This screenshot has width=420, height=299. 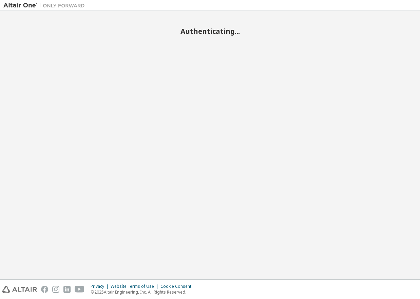 I want to click on p: © 2025 Altair Engineering, Inc. All Rights Reserved., so click(x=143, y=292).